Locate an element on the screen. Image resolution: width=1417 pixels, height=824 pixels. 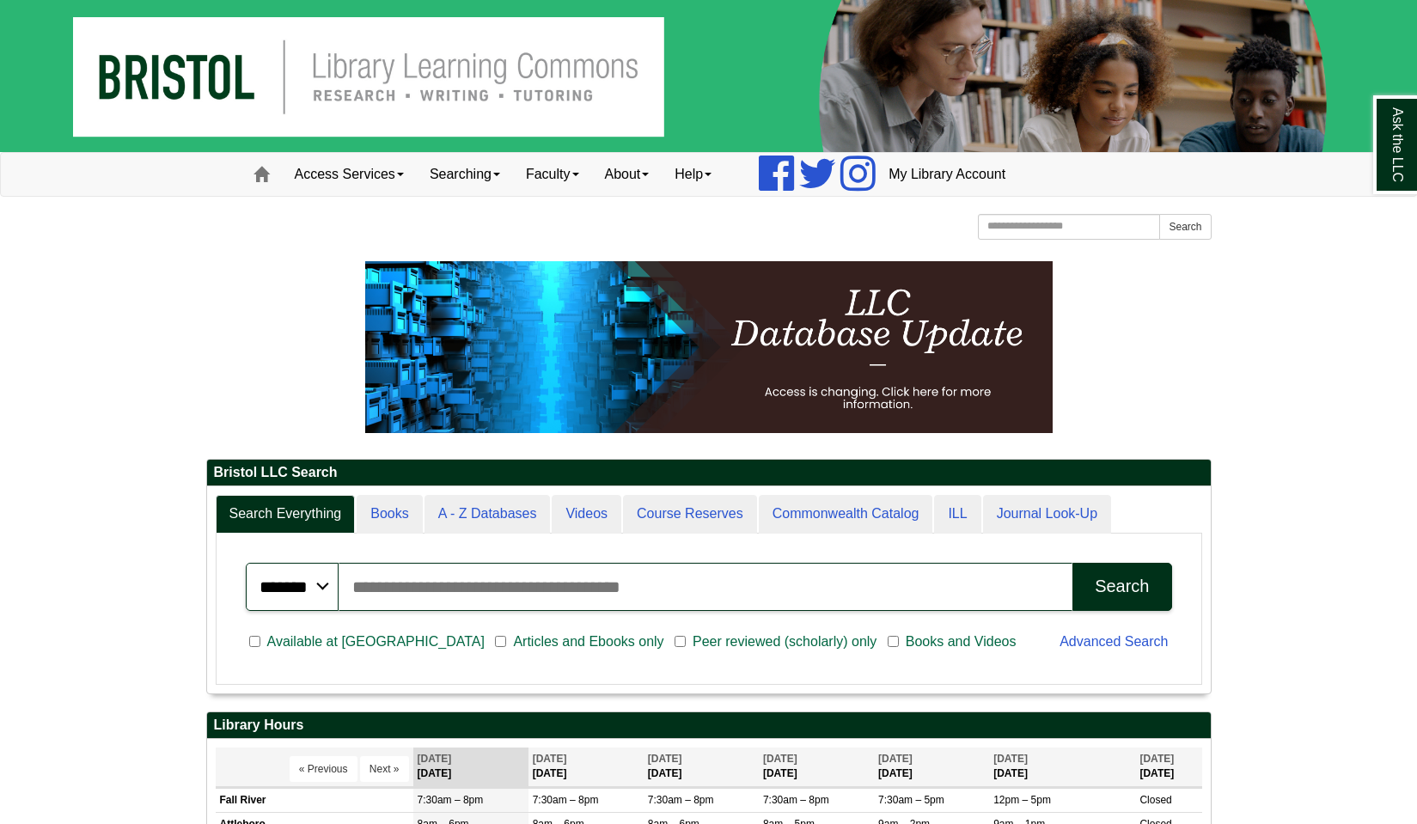
button: Next » is located at coordinates (384, 769).